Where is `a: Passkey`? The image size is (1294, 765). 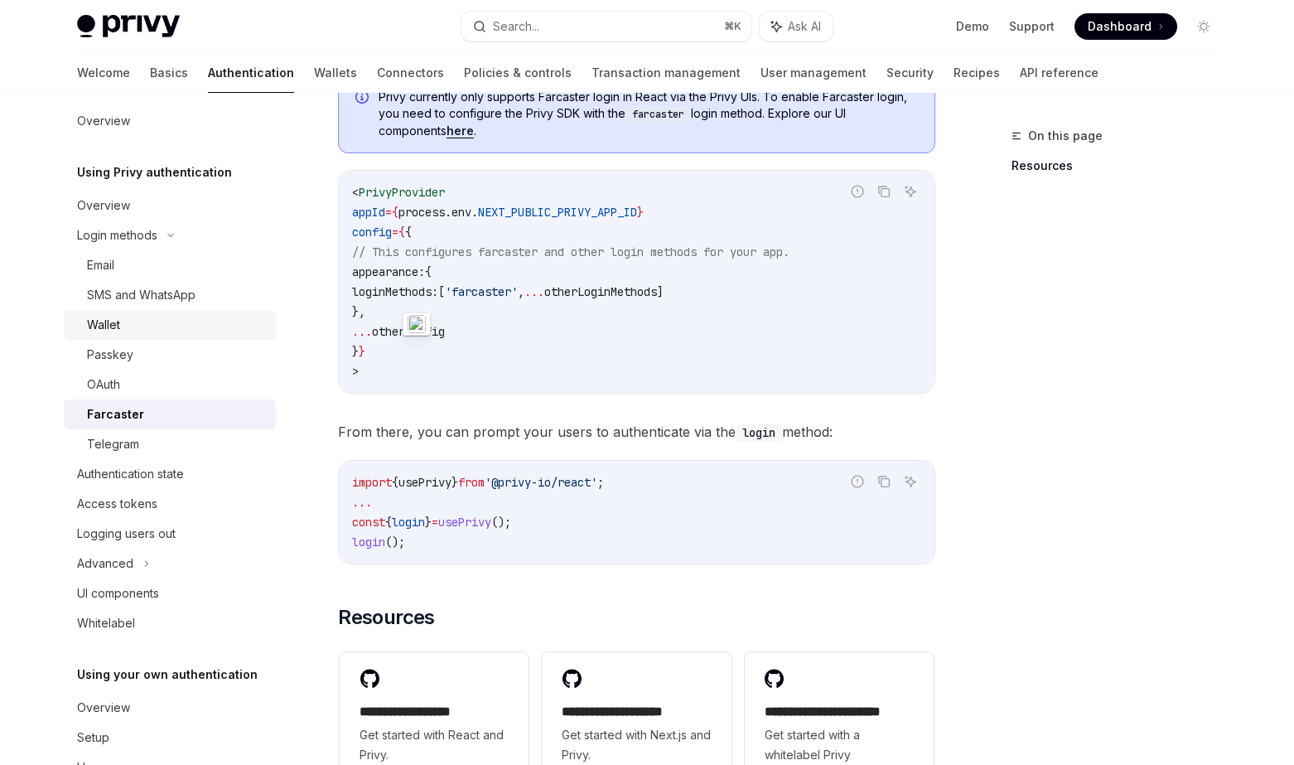
a: Passkey is located at coordinates (170, 355).